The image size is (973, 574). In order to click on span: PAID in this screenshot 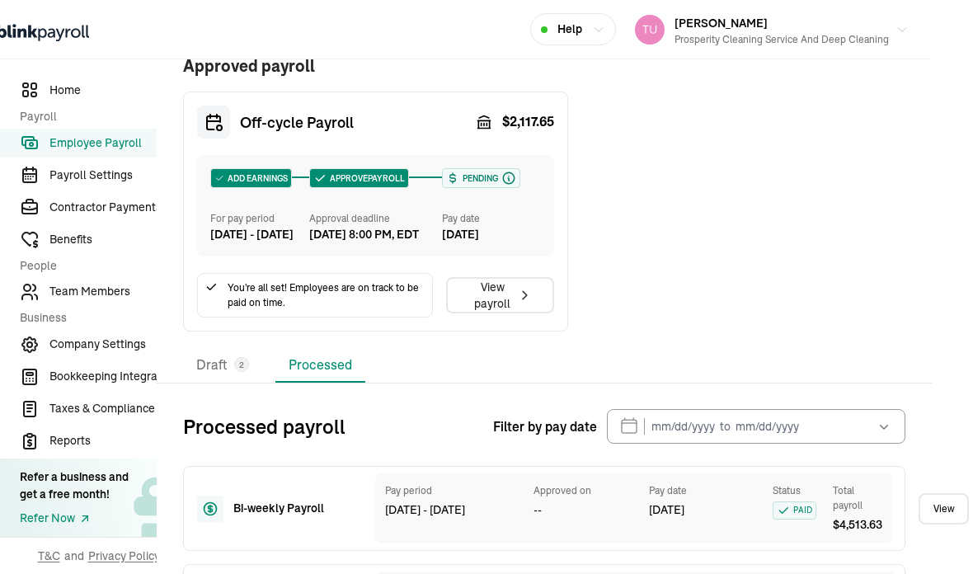, I will do `click(794, 511)`.